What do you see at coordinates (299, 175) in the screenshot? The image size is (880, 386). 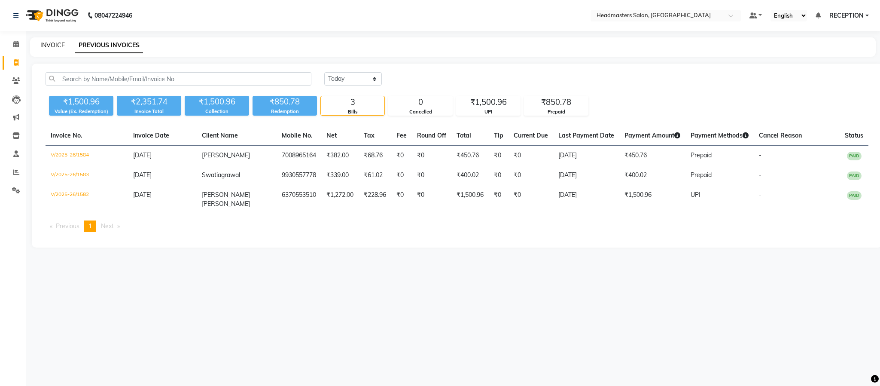 I see `td: 9930557778` at bounding box center [299, 175].